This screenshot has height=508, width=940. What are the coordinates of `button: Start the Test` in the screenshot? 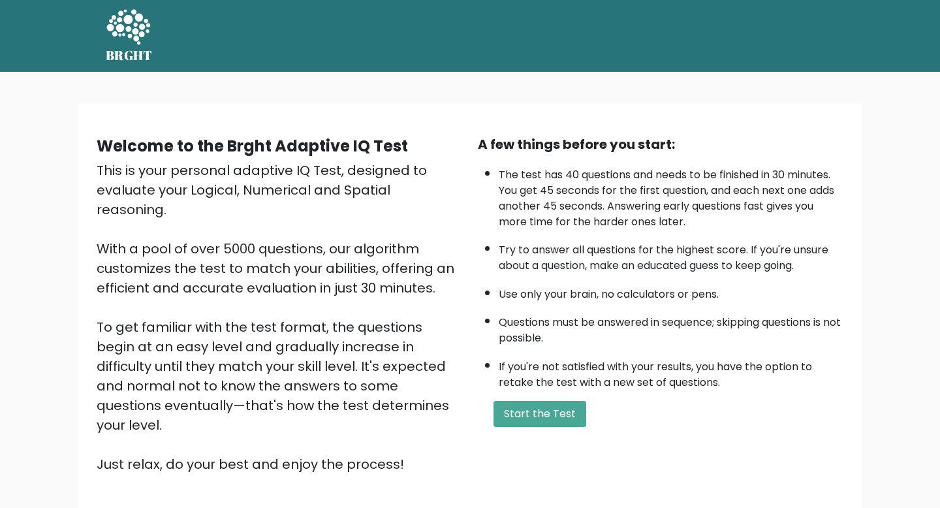 It's located at (540, 414).